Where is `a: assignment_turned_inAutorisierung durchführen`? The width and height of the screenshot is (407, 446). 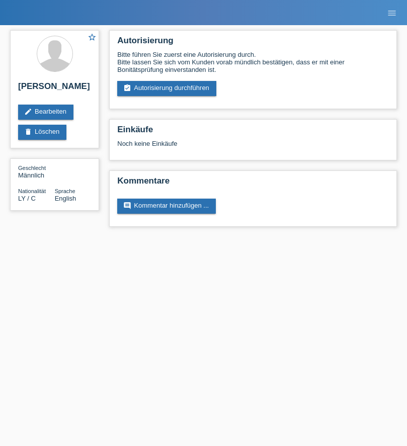 a: assignment_turned_inAutorisierung durchführen is located at coordinates (166, 89).